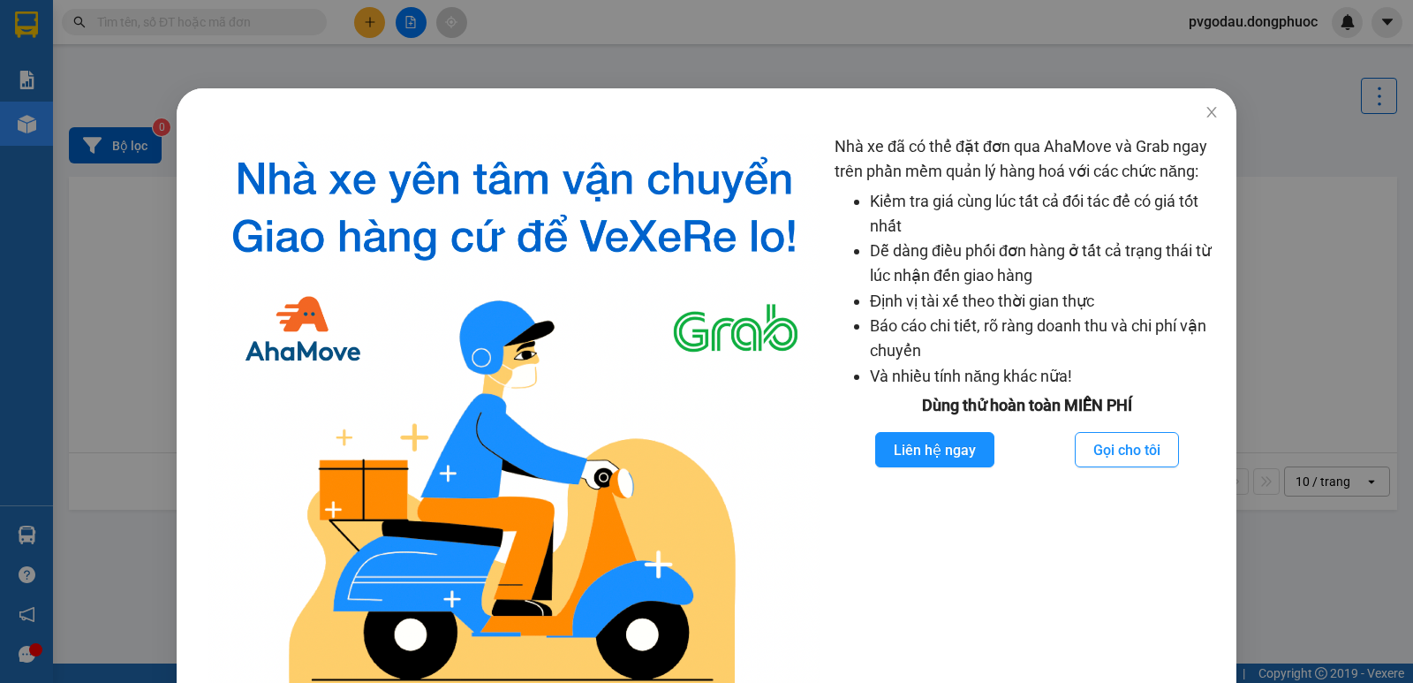  Describe the element at coordinates (1026, 405) in the screenshot. I see `div: Dùng thử hoàn toàn MIỄN PHÍ` at that location.